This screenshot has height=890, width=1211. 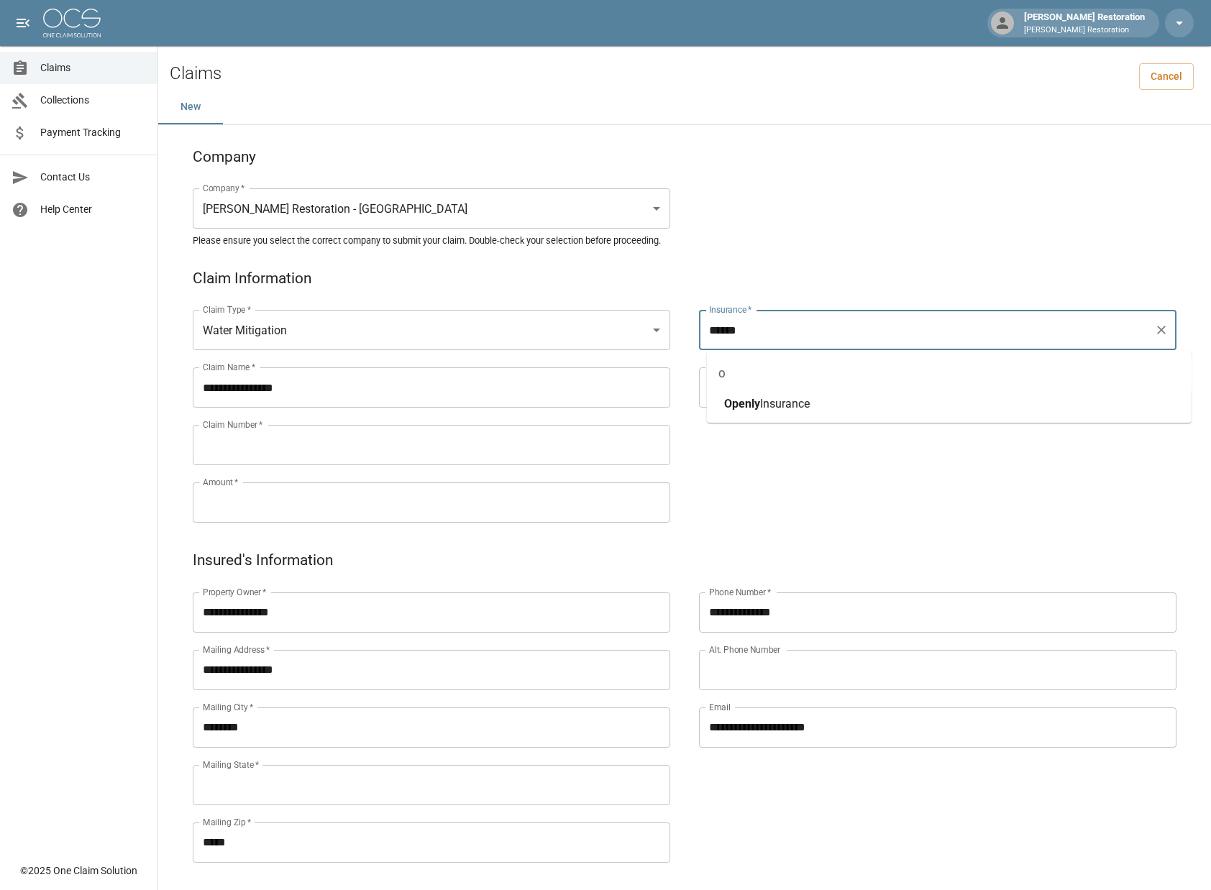 What do you see at coordinates (685, 107) in the screenshot?
I see `div: dynamic tabs` at bounding box center [685, 107].